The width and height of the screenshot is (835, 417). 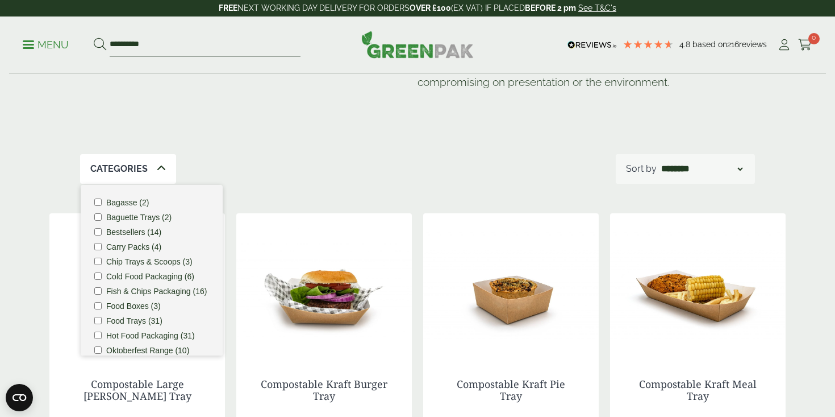 What do you see at coordinates (648, 44) in the screenshot?
I see `div: 4.79 Stars` at bounding box center [648, 44].